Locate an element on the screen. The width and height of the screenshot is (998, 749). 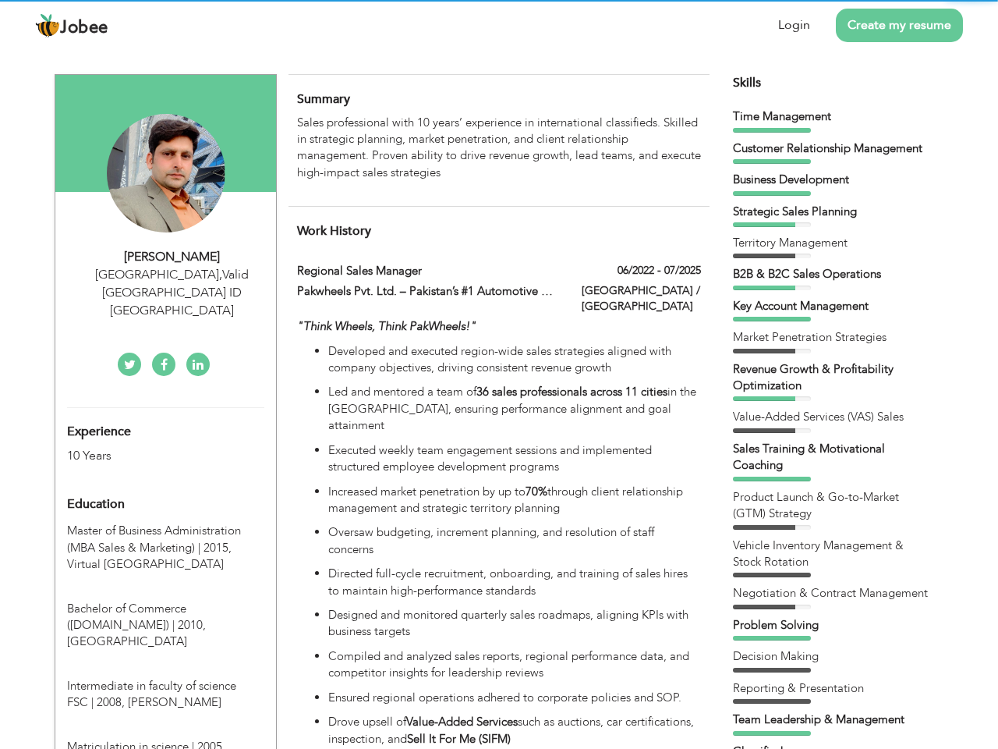
div: B2B & B2C Sales Operations is located at coordinates (830, 274).